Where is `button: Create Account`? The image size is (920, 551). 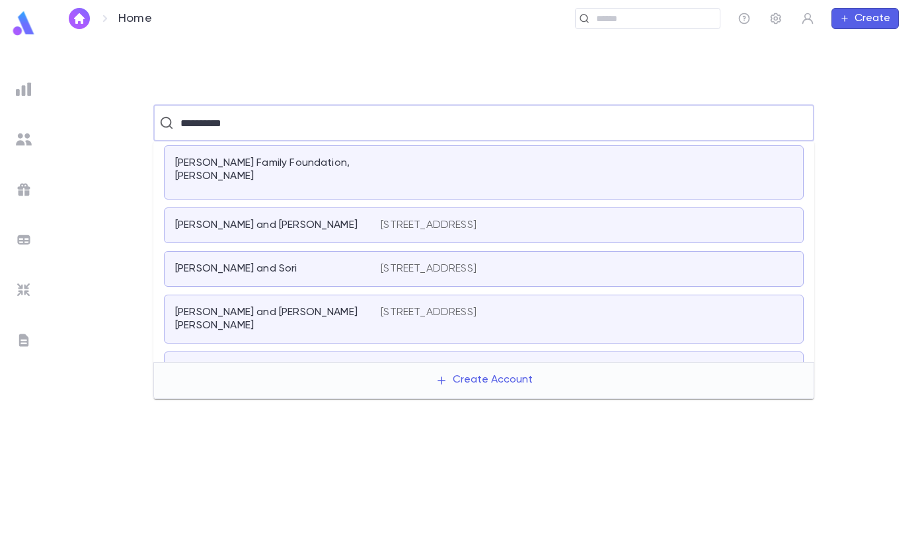 button: Create Account is located at coordinates (484, 381).